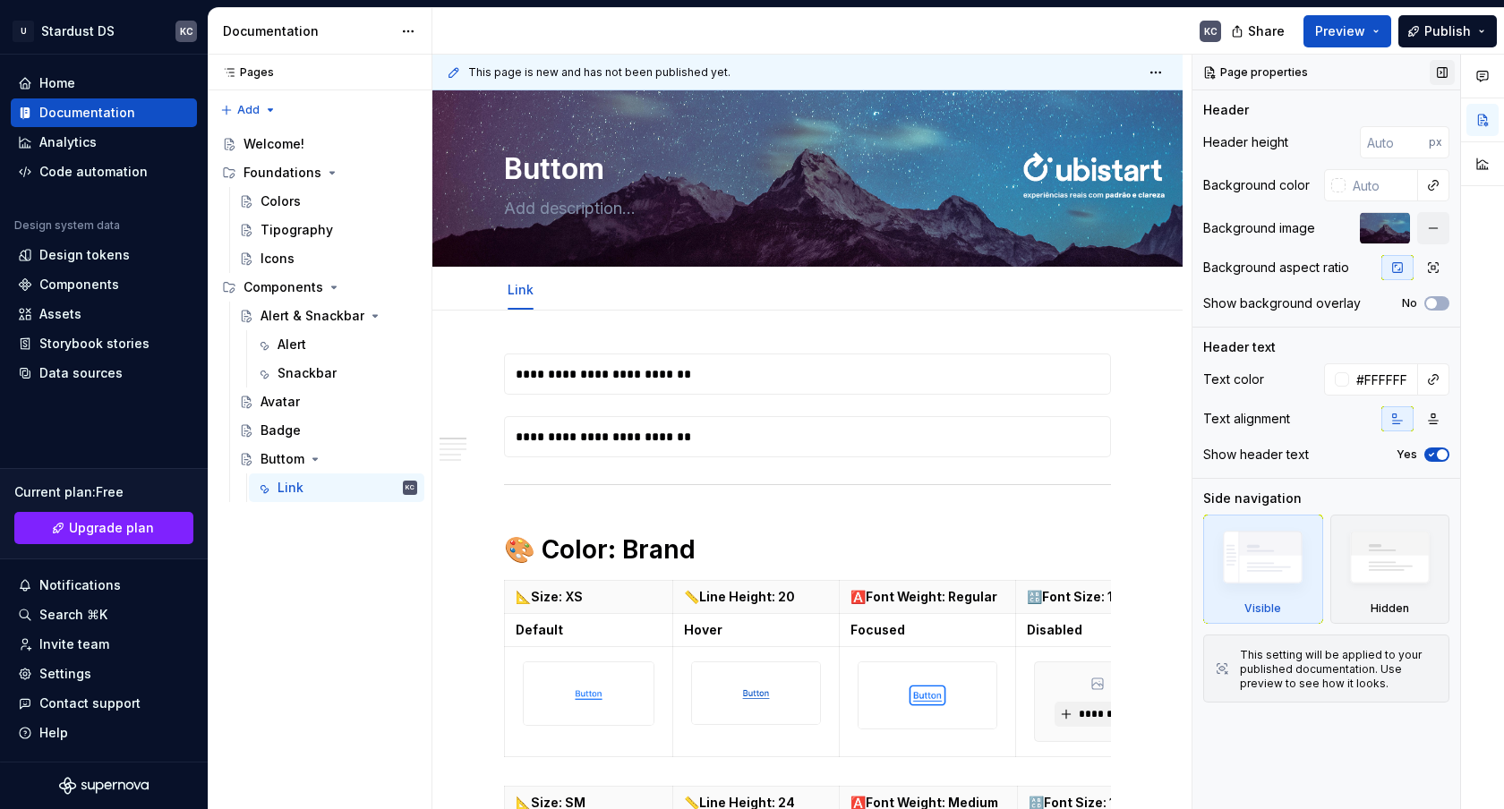 This screenshot has width=1504, height=809. What do you see at coordinates (1226, 110) in the screenshot?
I see `div: Header` at bounding box center [1226, 110].